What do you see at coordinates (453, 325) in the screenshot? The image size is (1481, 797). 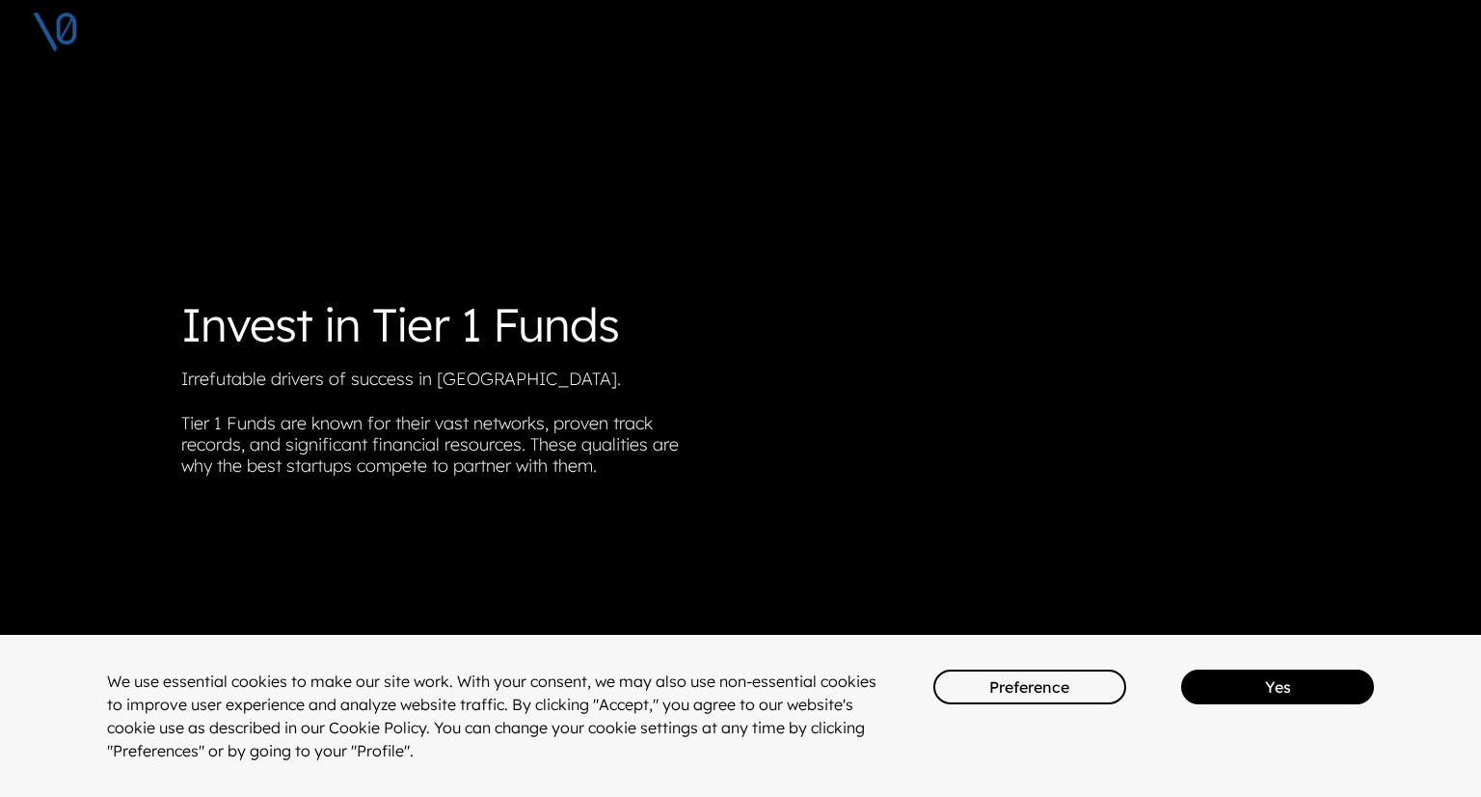 I see `h1: Invest in Tier 1 Funds` at bounding box center [453, 325].